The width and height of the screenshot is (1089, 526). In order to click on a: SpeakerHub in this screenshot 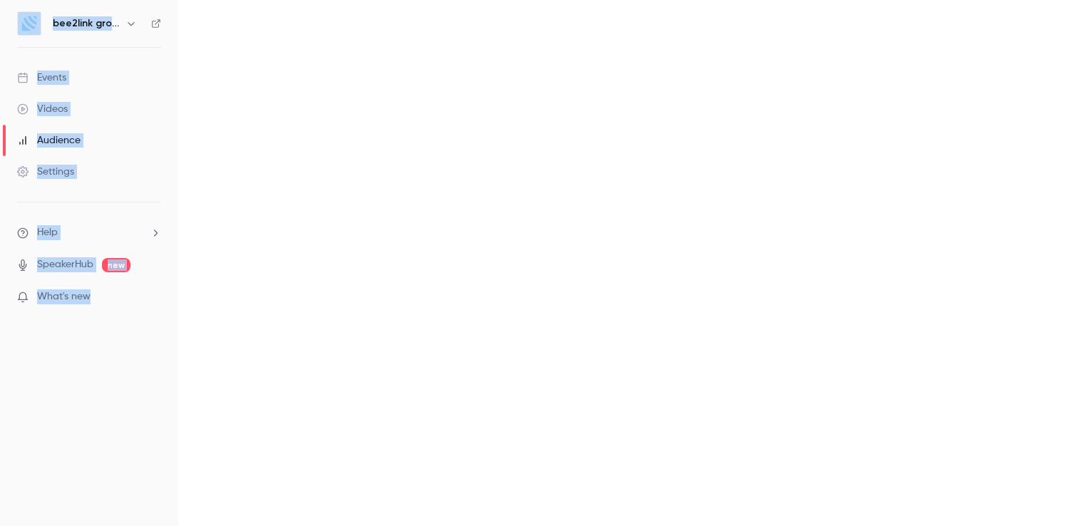, I will do `click(65, 264)`.